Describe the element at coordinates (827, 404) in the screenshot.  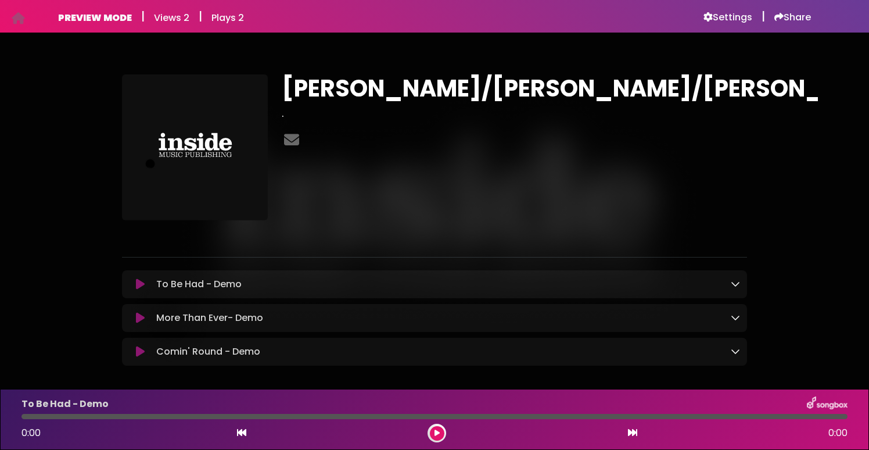
I see `img: songbox-logo-white.png` at that location.